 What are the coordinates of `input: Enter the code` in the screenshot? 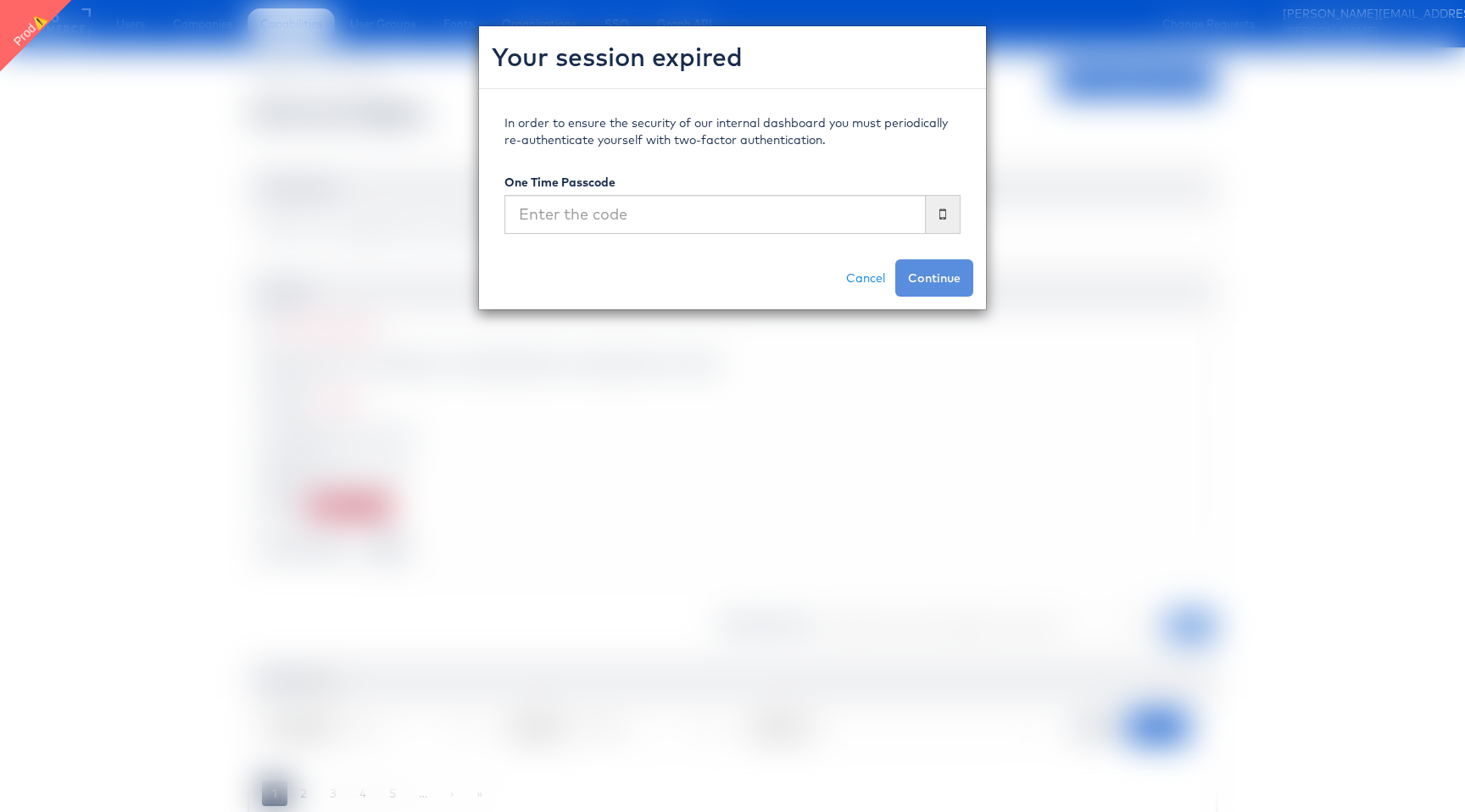 It's located at (715, 215).